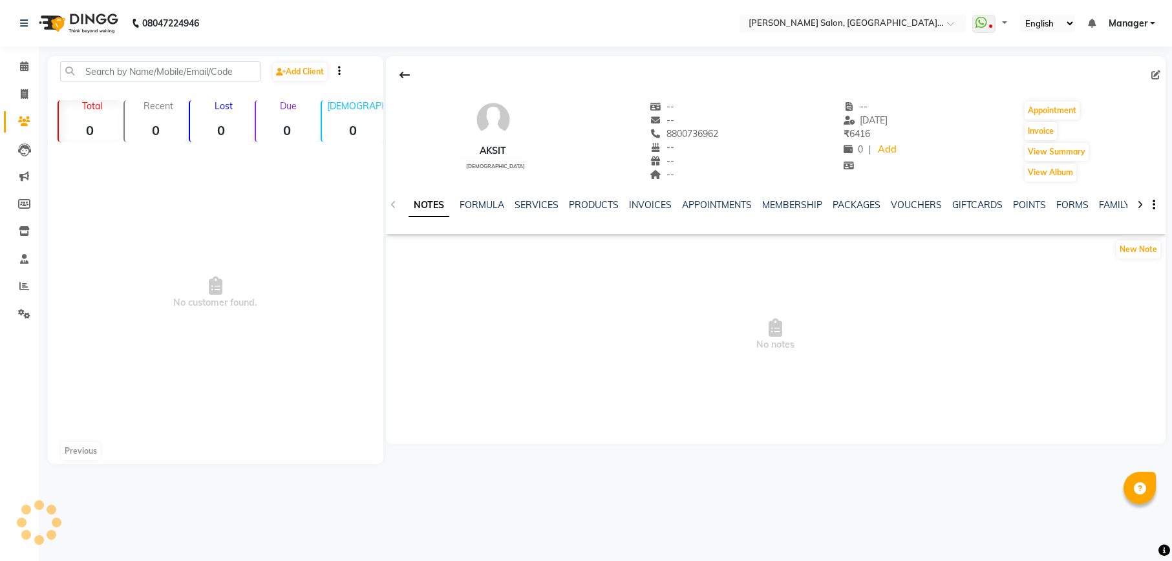  What do you see at coordinates (405, 75) in the screenshot?
I see `div: Back to Client` at bounding box center [405, 75].